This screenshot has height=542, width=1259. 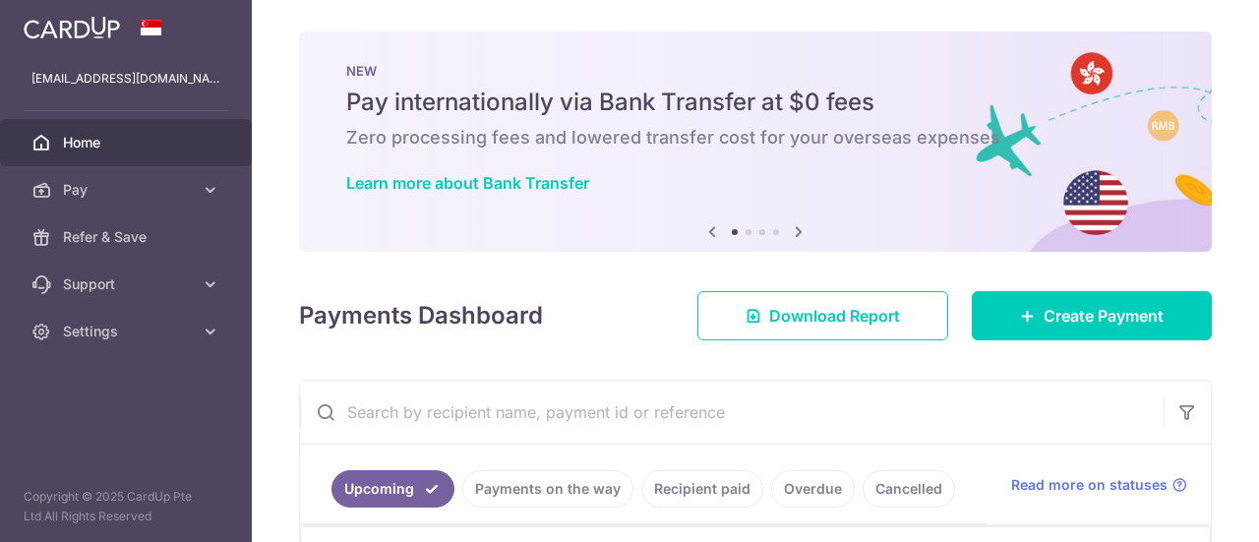 I want to click on input: Search by recipient name, payment id or reference, so click(x=732, y=412).